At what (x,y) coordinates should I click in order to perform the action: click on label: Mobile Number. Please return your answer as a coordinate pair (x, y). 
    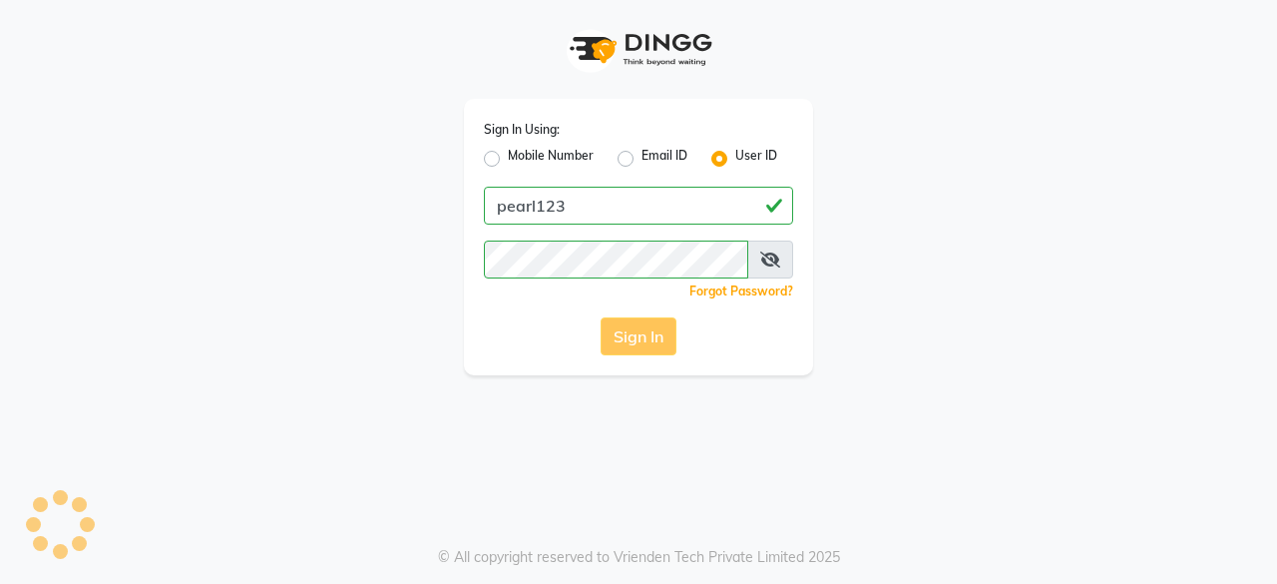
    Looking at the image, I should click on (551, 159).